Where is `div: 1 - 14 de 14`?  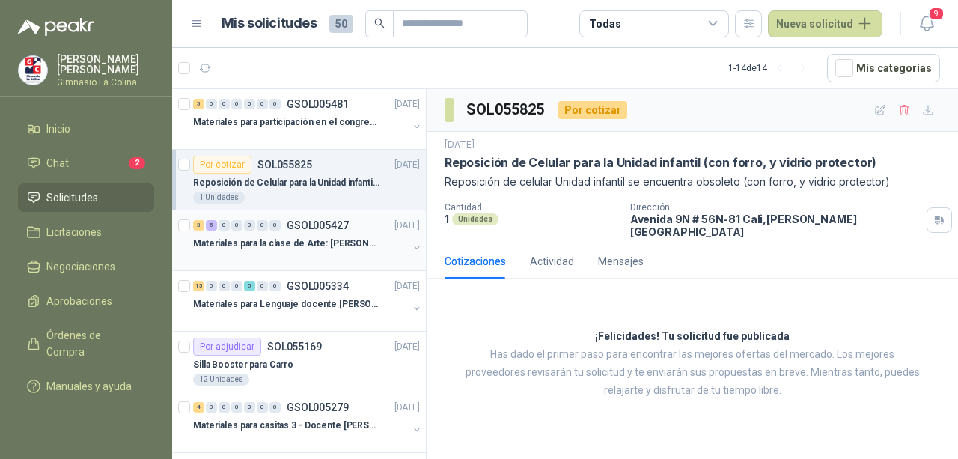
div: 1 - 14 de 14 is located at coordinates (772, 68).